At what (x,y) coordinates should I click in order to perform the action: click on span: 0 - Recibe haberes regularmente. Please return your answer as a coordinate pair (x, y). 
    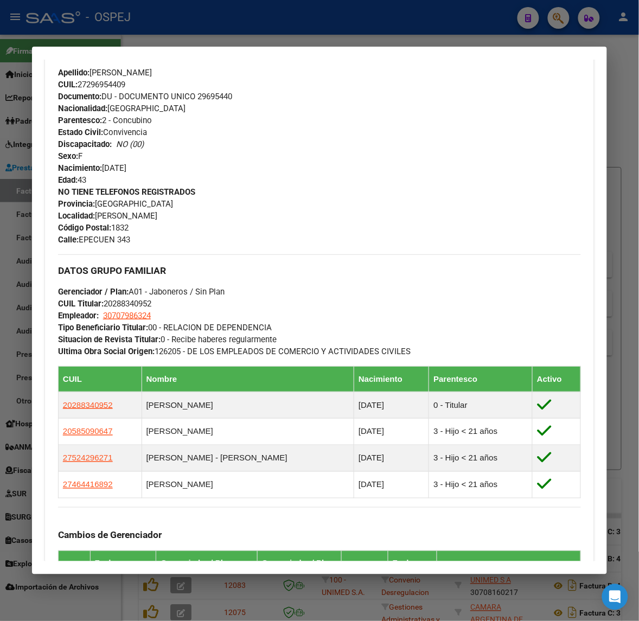
    Looking at the image, I should click on (167, 340).